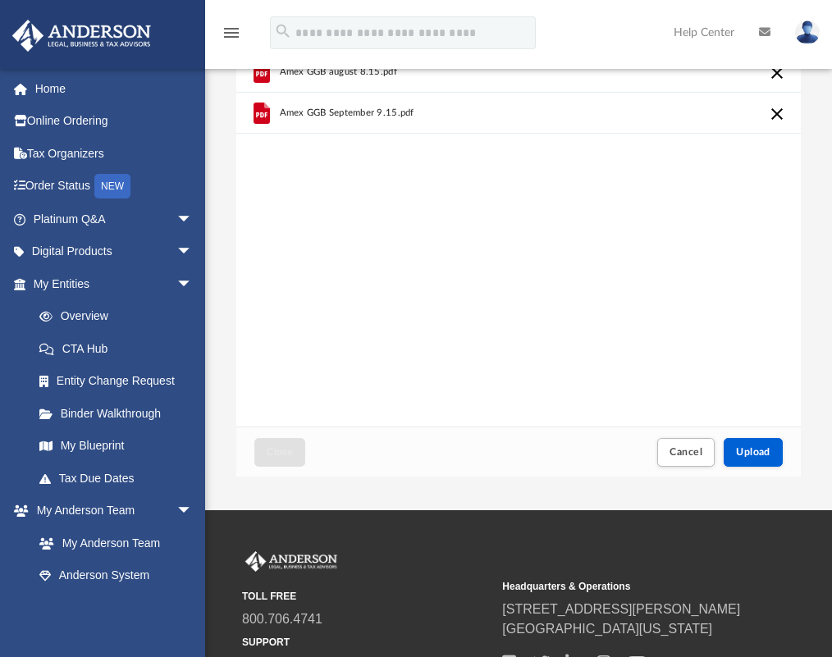 The width and height of the screenshot is (832, 657). What do you see at coordinates (807, 32) in the screenshot?
I see `img: User Pic` at bounding box center [807, 32].